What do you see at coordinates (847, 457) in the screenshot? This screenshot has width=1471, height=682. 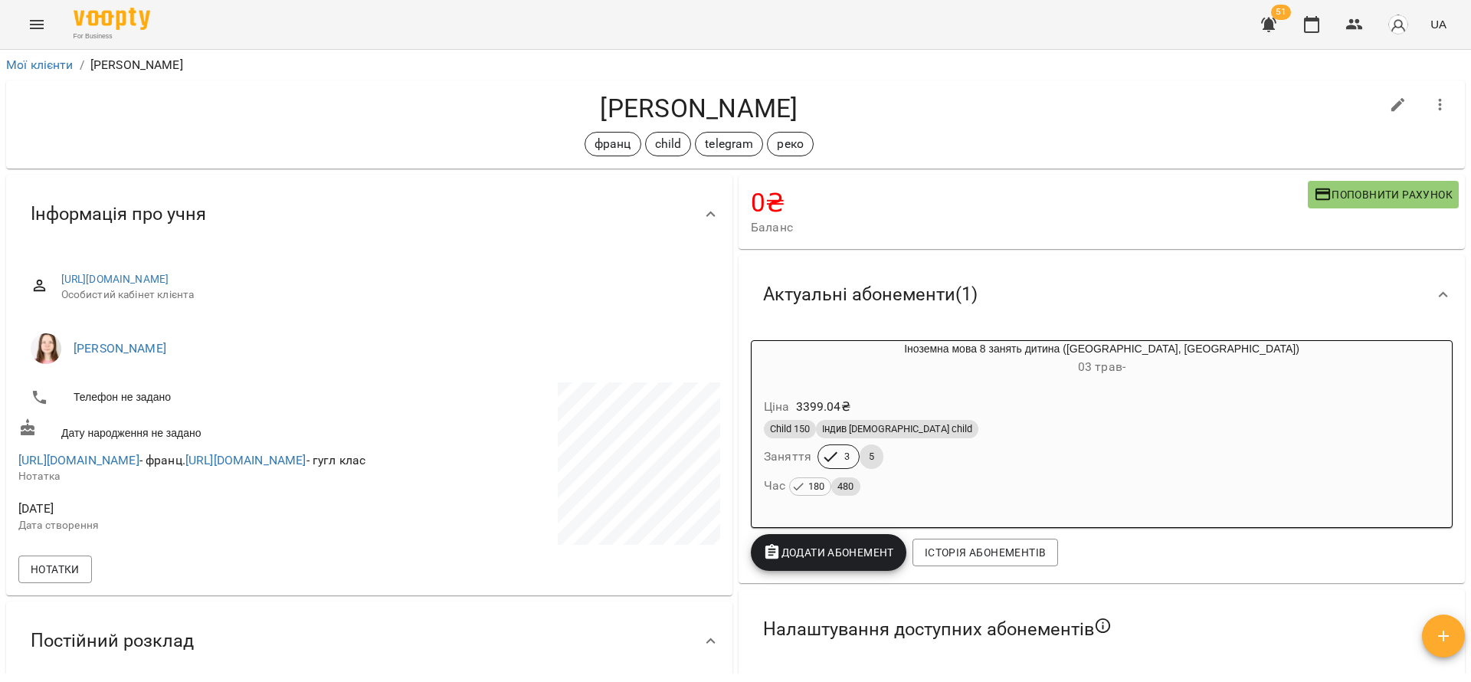 I see `span: 3` at bounding box center [847, 457].